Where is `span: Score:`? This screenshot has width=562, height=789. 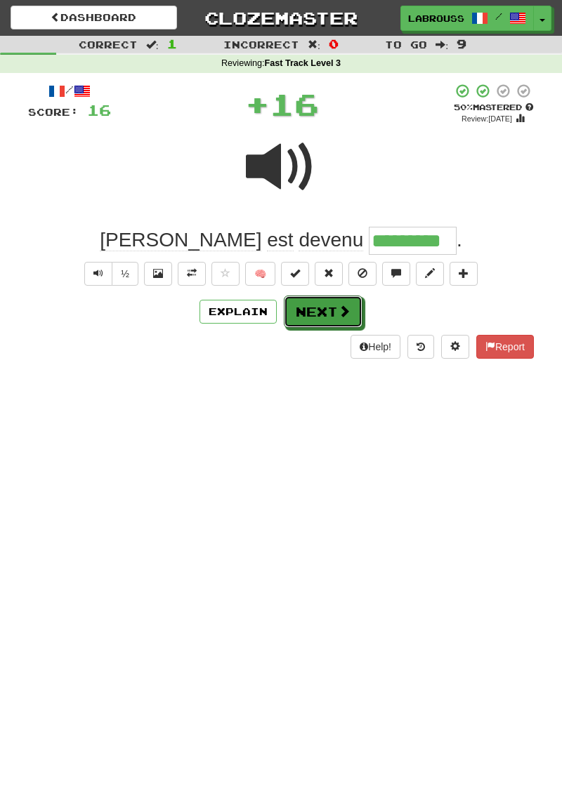 span: Score: is located at coordinates (53, 112).